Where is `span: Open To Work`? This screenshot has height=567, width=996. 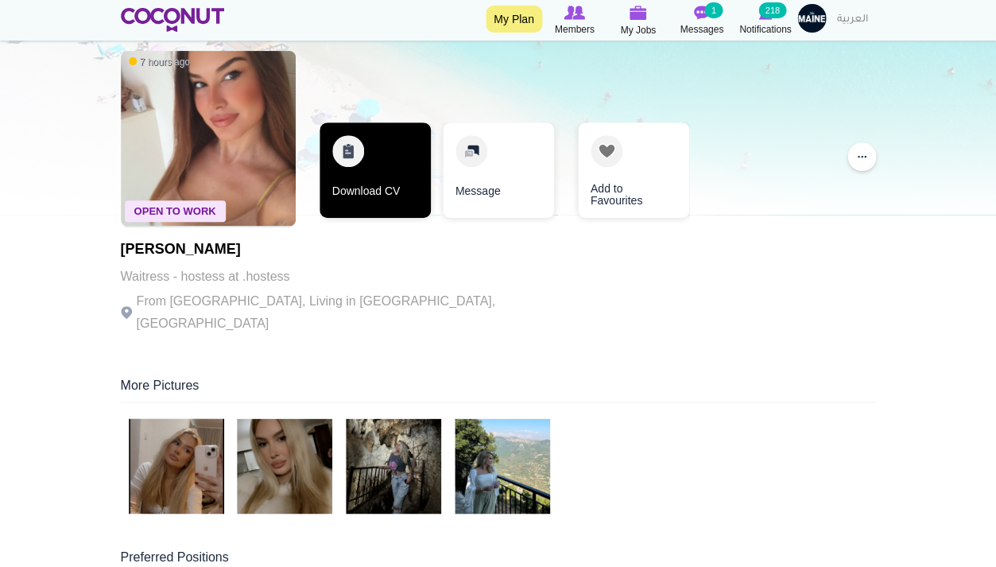 span: Open To Work is located at coordinates (175, 211).